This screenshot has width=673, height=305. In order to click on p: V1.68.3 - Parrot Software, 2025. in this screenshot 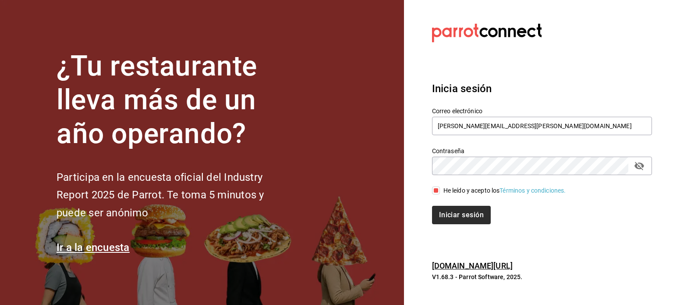, I will do `click(542, 277)`.